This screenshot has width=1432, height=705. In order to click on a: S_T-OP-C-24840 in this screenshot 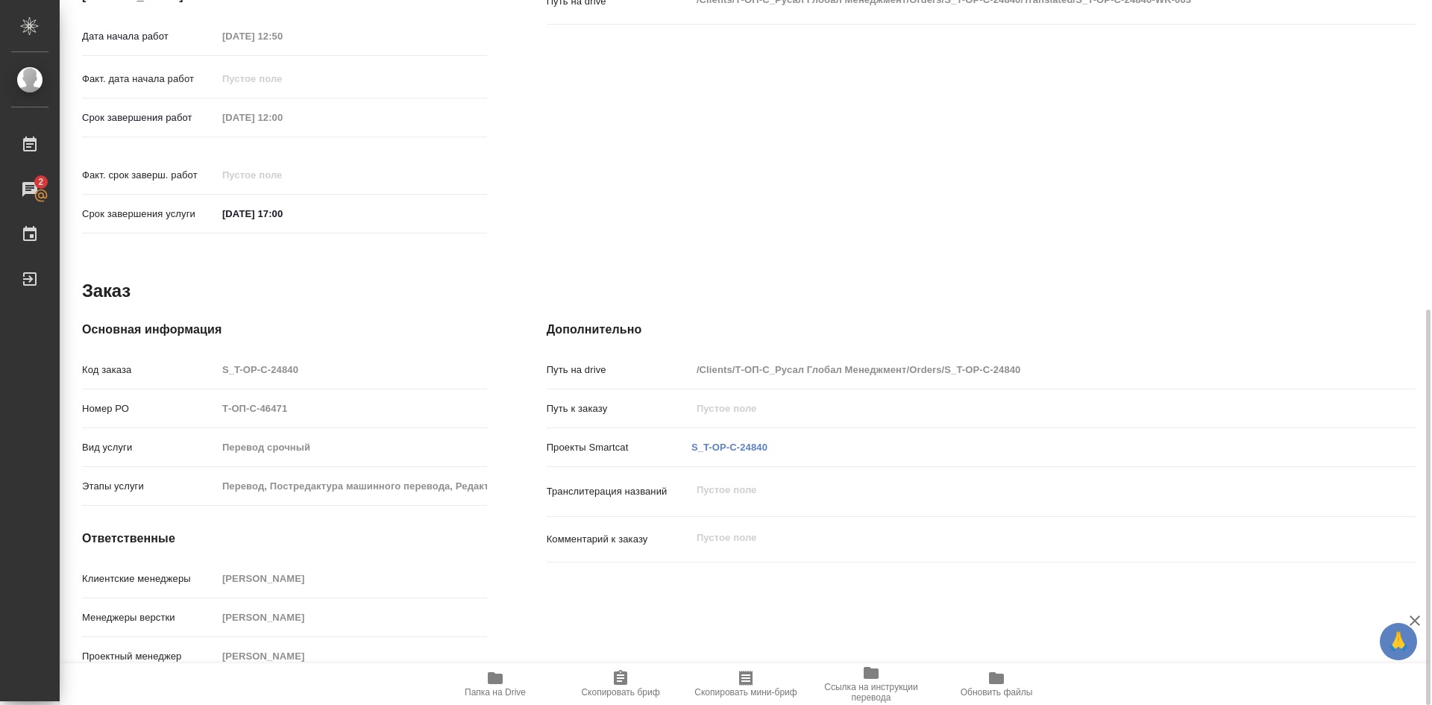, I will do `click(729, 447)`.